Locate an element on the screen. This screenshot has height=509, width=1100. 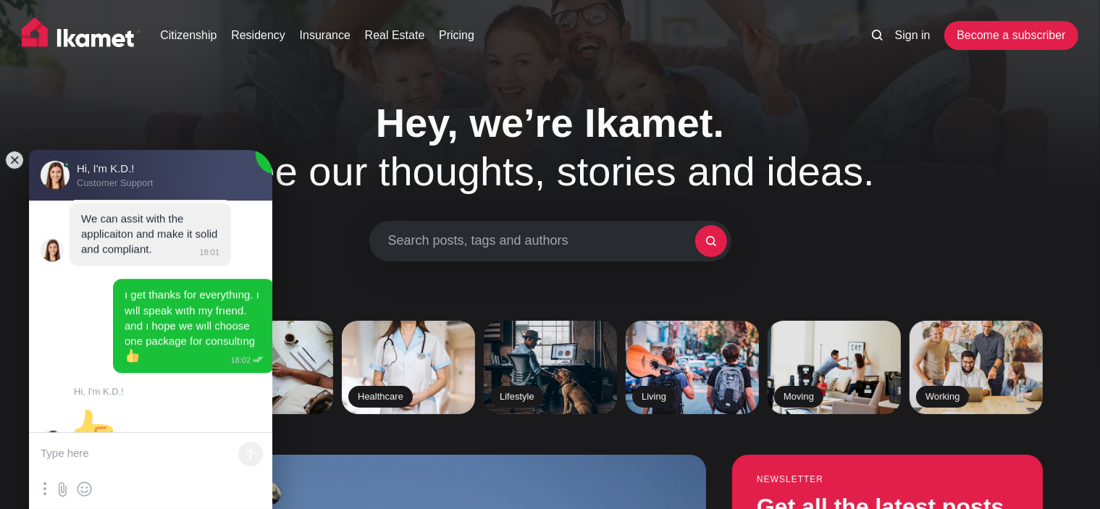
h2: Healthcare is located at coordinates (380, 397).